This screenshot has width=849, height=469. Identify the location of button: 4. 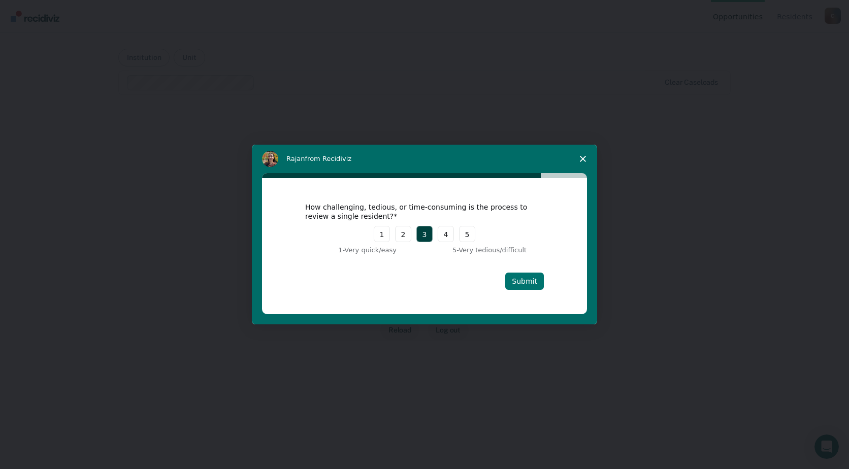
(446, 234).